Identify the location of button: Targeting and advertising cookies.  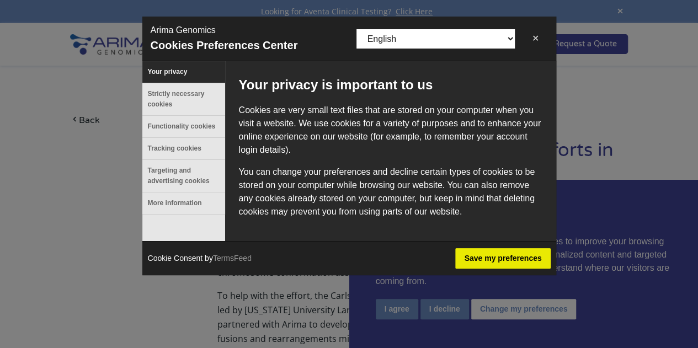
(184, 176).